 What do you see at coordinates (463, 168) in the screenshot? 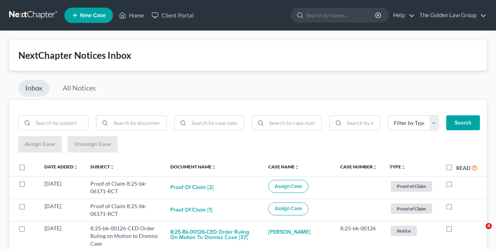
I see `label: Read` at bounding box center [463, 168].